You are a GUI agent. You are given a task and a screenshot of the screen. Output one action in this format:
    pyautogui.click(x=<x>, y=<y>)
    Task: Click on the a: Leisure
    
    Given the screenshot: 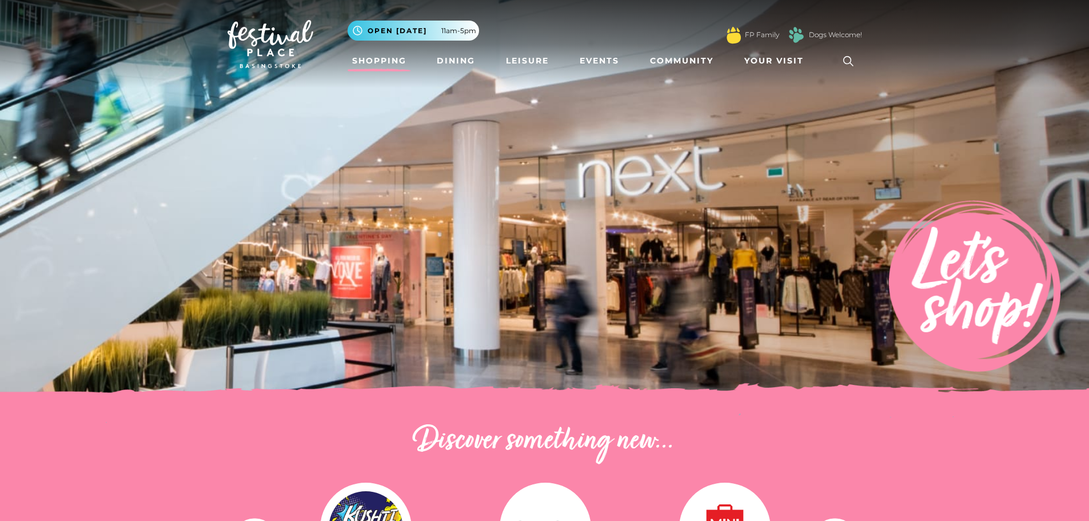 What is the action you would take?
    pyautogui.click(x=527, y=61)
    